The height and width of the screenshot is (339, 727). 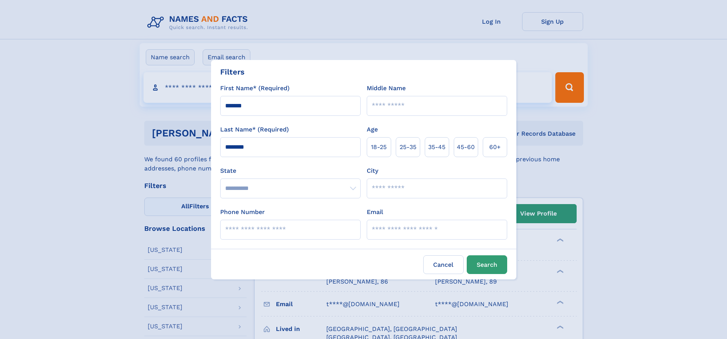 I want to click on label: Cancel, so click(x=444, y=264).